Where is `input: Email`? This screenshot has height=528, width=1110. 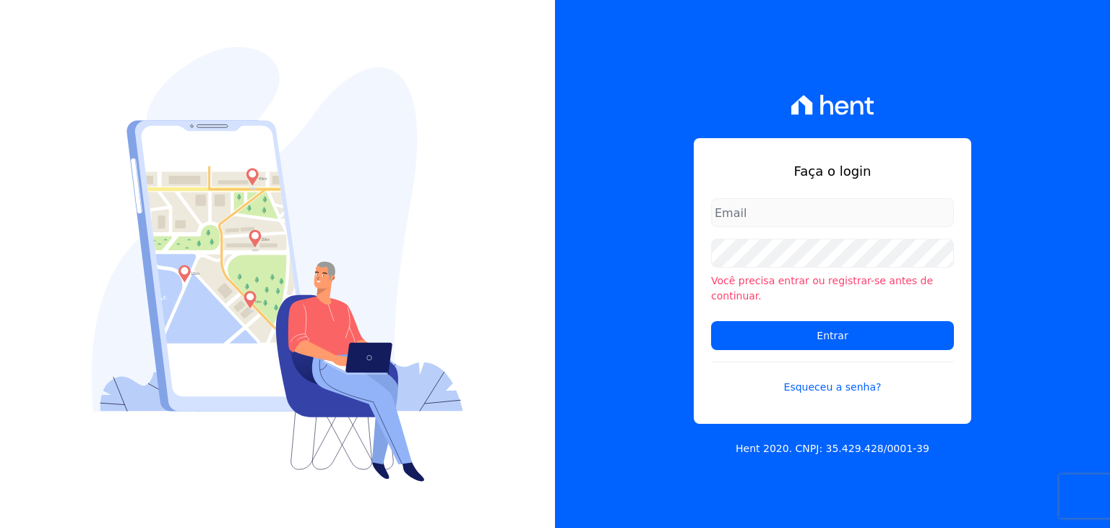
input: Email is located at coordinates (833, 212).